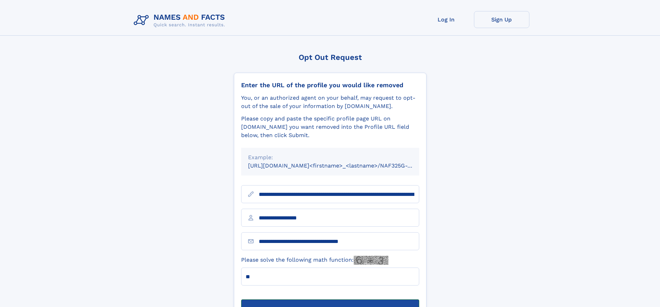 This screenshot has width=660, height=307. Describe the element at coordinates (330, 158) in the screenshot. I see `div: Example:` at that location.